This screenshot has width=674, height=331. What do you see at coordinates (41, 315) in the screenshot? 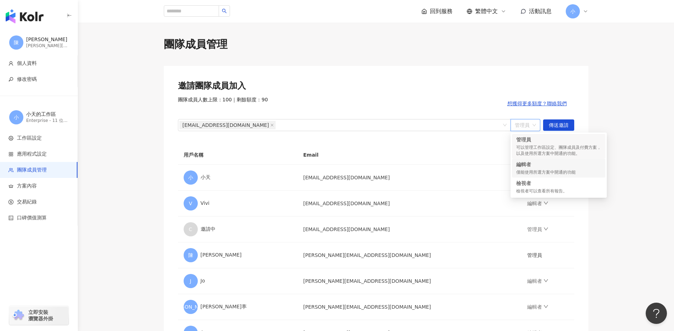
I see `span: 立即安裝 瀏覽器外掛` at bounding box center [41, 315].